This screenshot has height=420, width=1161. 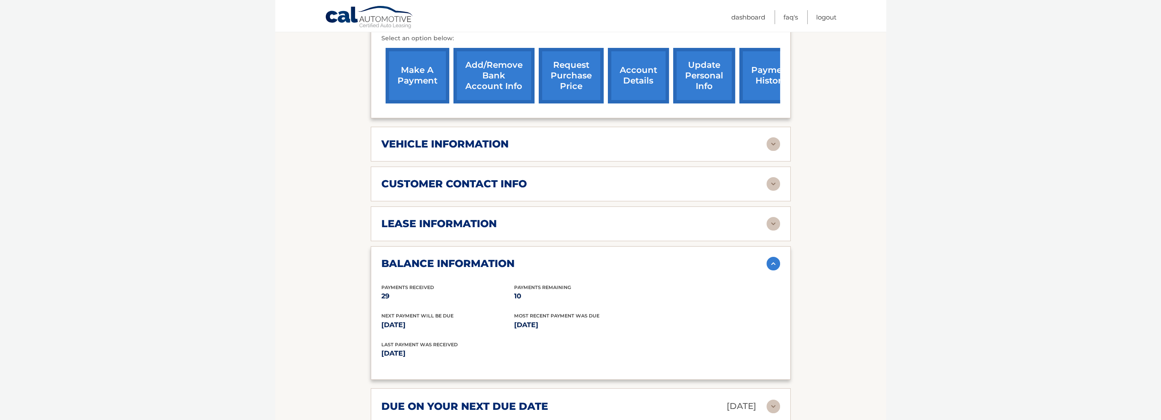 What do you see at coordinates (445, 144) in the screenshot?
I see `h2: vehicle information` at bounding box center [445, 144].